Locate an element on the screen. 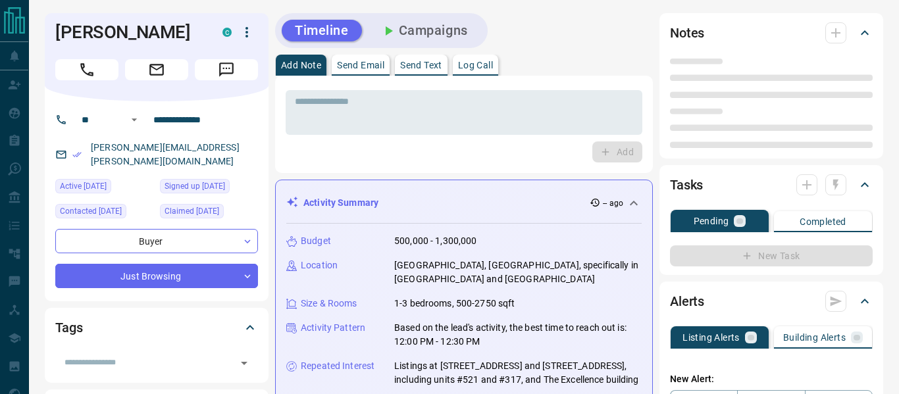 This screenshot has height=394, width=899. p: Budget is located at coordinates (316, 241).